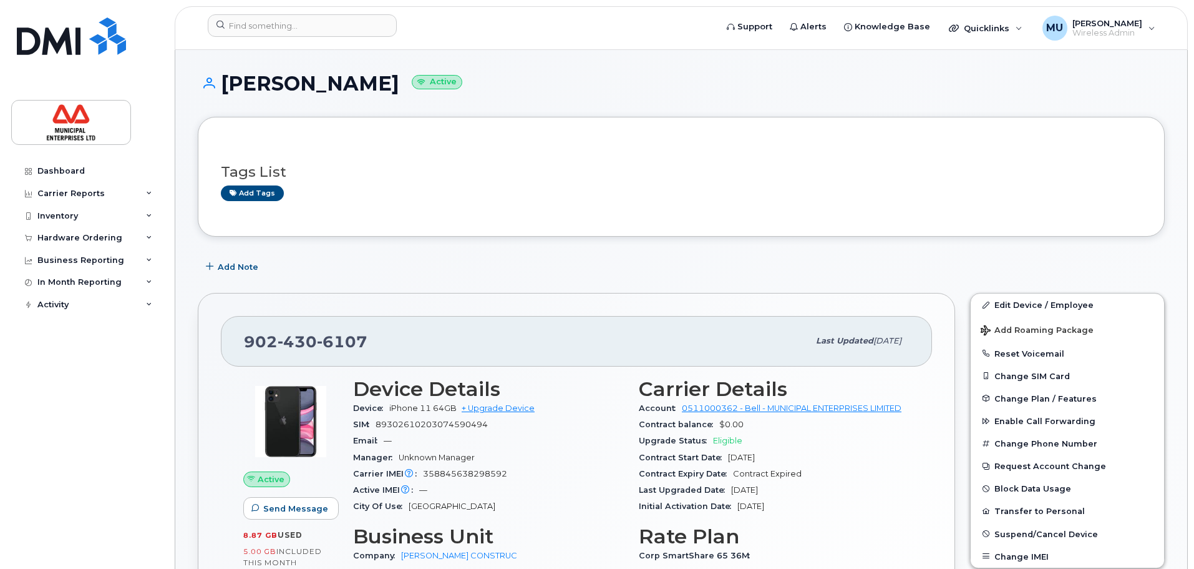  Describe the element at coordinates (260, 551) in the screenshot. I see `span: 5.00 GB` at that location.